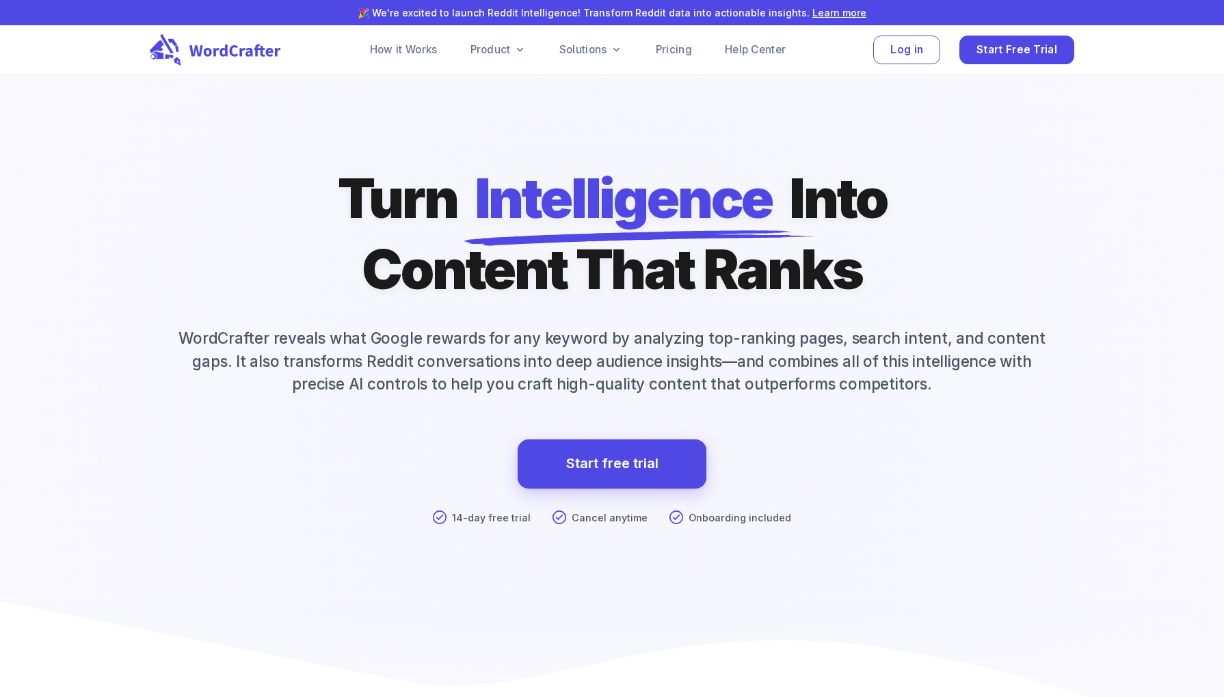 This screenshot has width=1224, height=697. I want to click on p: 14-day free trial, so click(491, 518).